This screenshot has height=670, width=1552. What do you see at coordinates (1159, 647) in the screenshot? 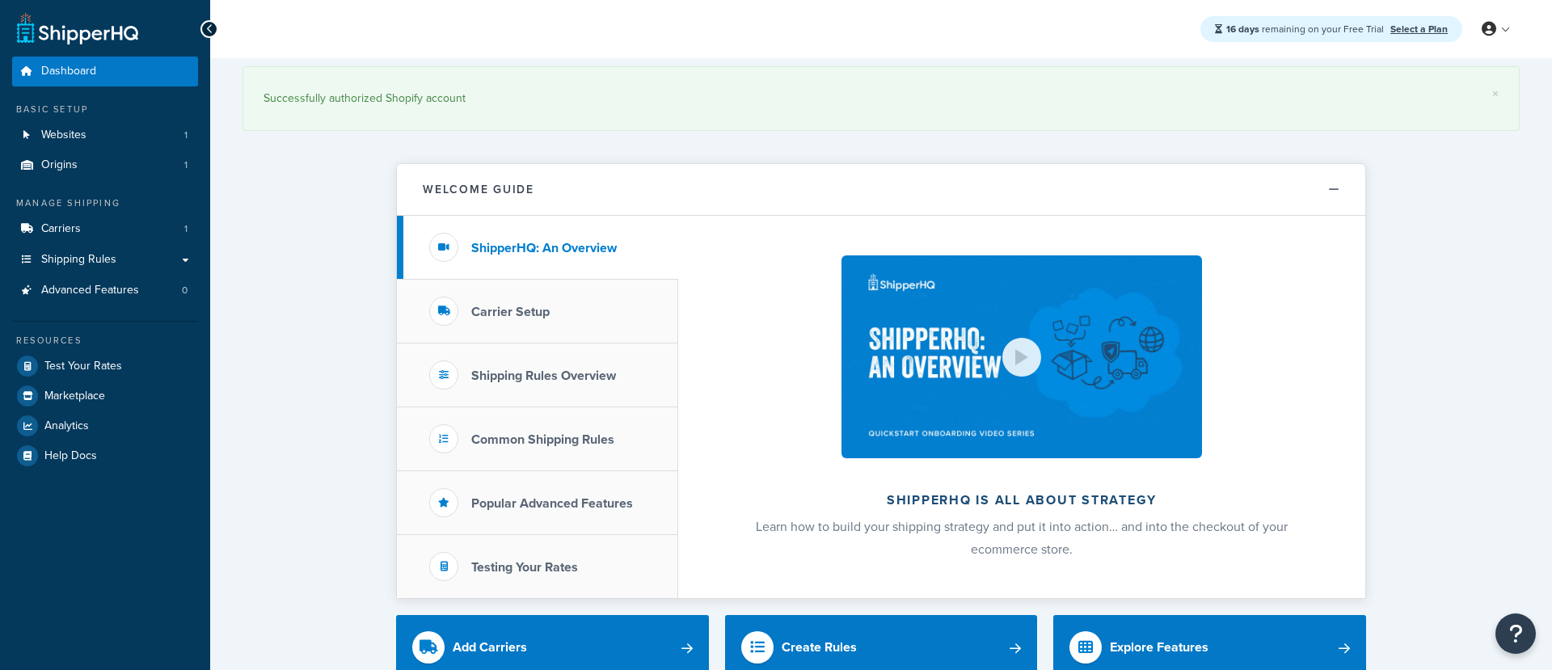
I see `div: Explore Features` at bounding box center [1159, 647].